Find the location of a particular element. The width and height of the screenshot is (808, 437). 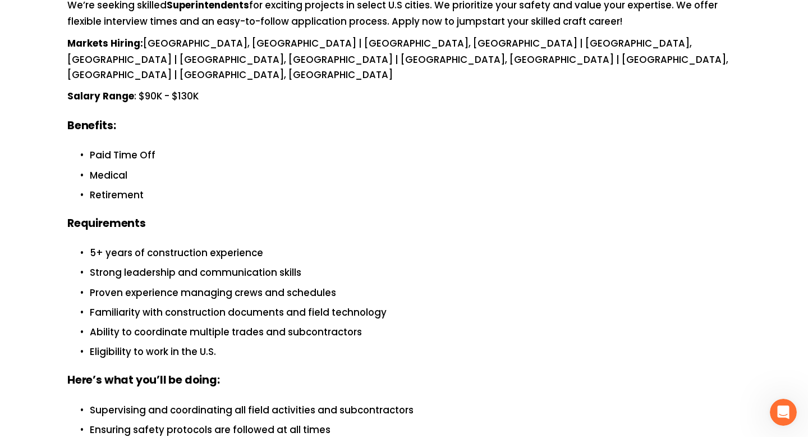

p: Eligibility to work in the U.S. is located at coordinates (415, 351).